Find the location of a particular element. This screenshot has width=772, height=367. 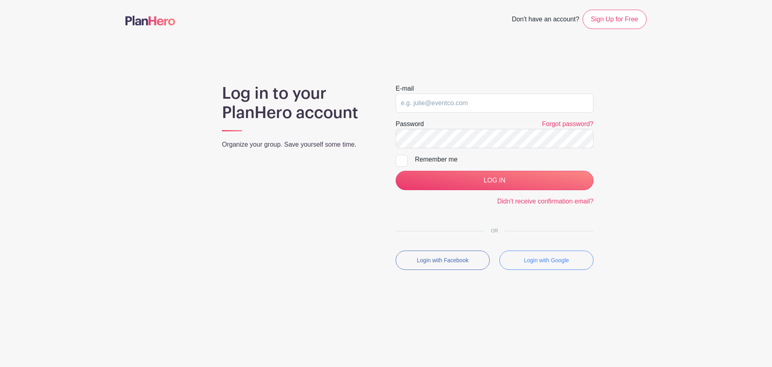

span: Don't have an account? is located at coordinates (546, 20).